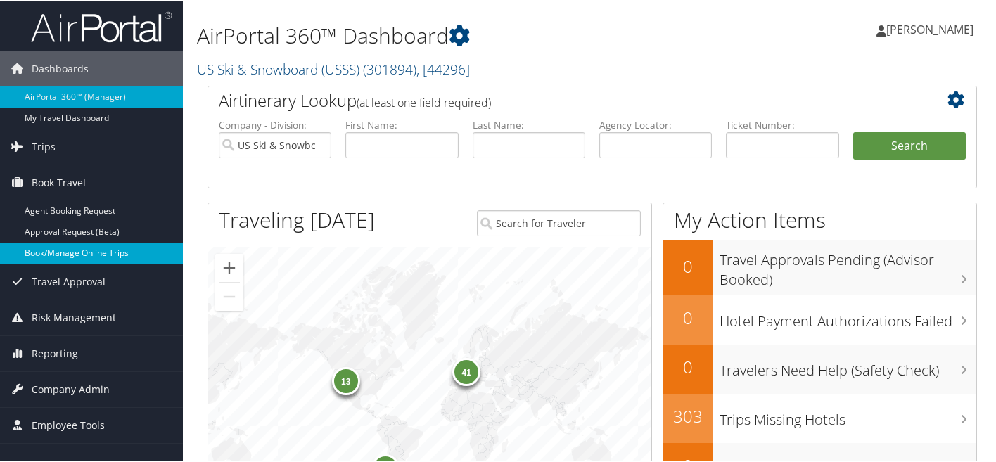  Describe the element at coordinates (820, 266) in the screenshot. I see `a: 0Travel Approvals Pending (Advisor Booked)` at that location.